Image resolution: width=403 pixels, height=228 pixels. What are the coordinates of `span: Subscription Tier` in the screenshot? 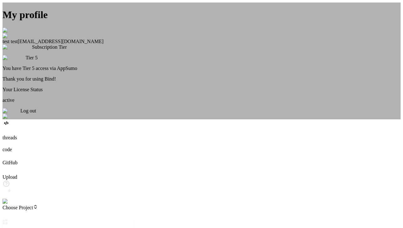 It's located at (49, 47).